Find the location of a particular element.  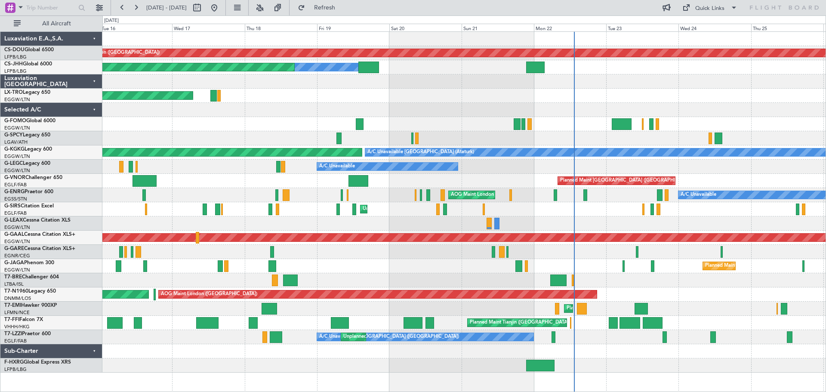

a: EGSS/STN is located at coordinates (15, 199).